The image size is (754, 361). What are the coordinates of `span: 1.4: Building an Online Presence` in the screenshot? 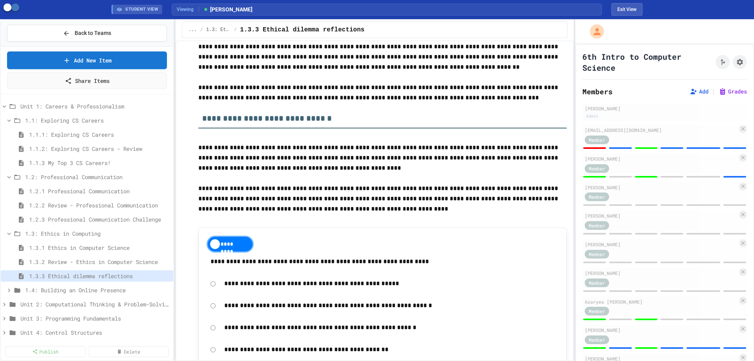 It's located at (97, 290).